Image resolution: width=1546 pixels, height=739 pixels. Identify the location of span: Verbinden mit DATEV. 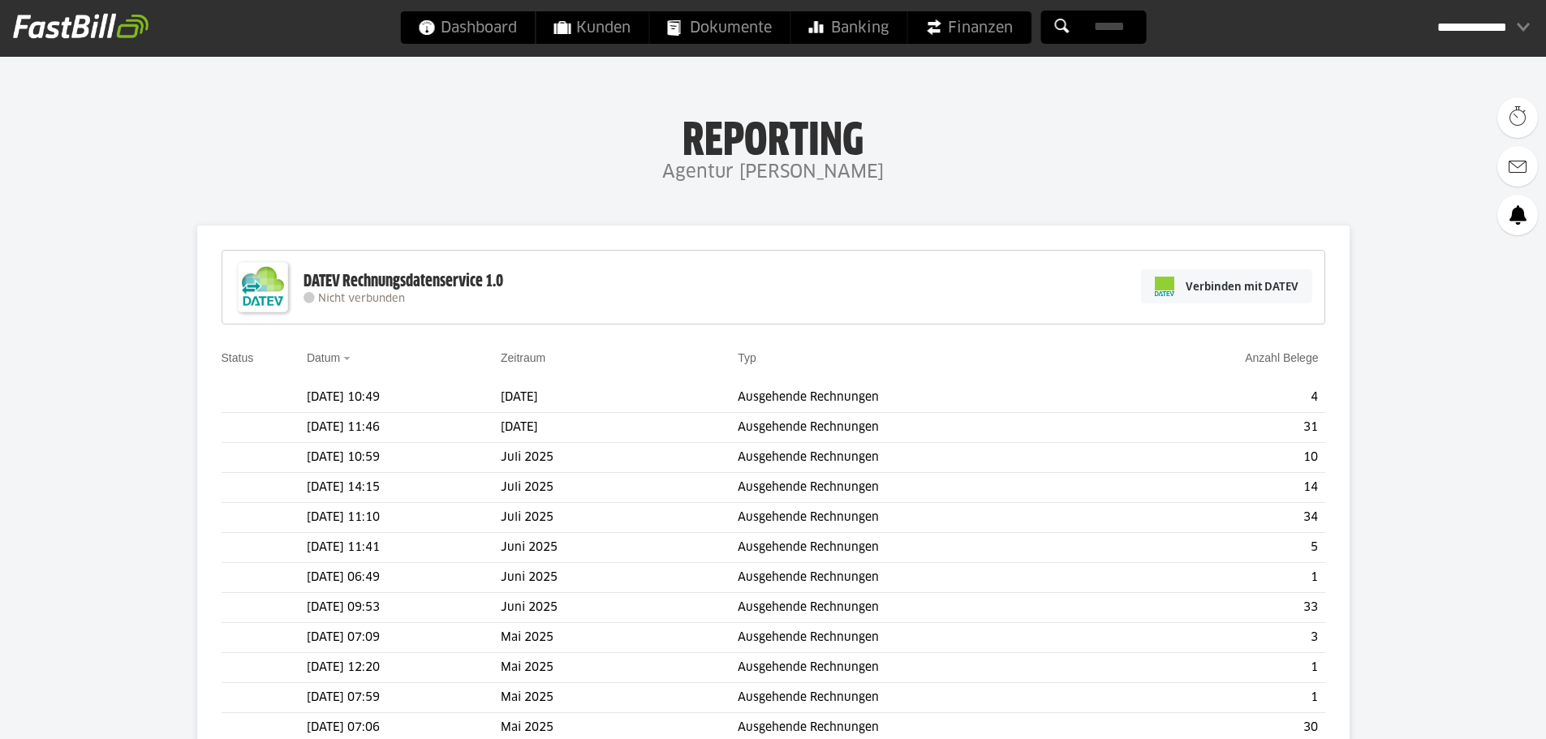
(1242, 286).